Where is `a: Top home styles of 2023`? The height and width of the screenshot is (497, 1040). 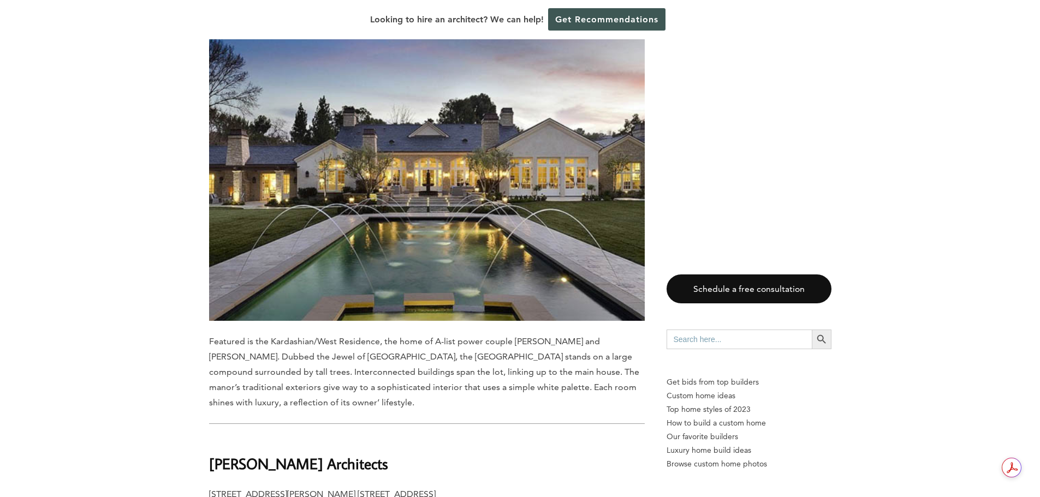
a: Top home styles of 2023 is located at coordinates (749, 410).